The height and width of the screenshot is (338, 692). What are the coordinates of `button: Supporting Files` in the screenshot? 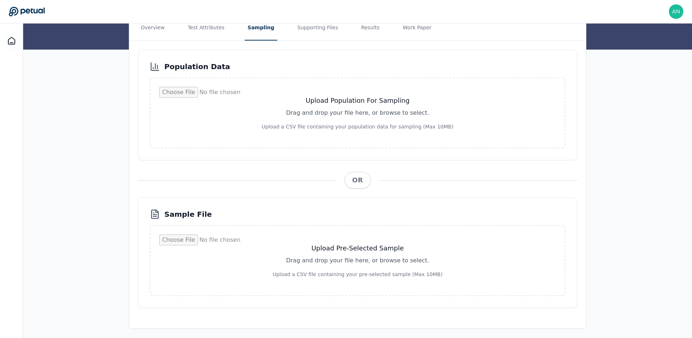 It's located at (318, 28).